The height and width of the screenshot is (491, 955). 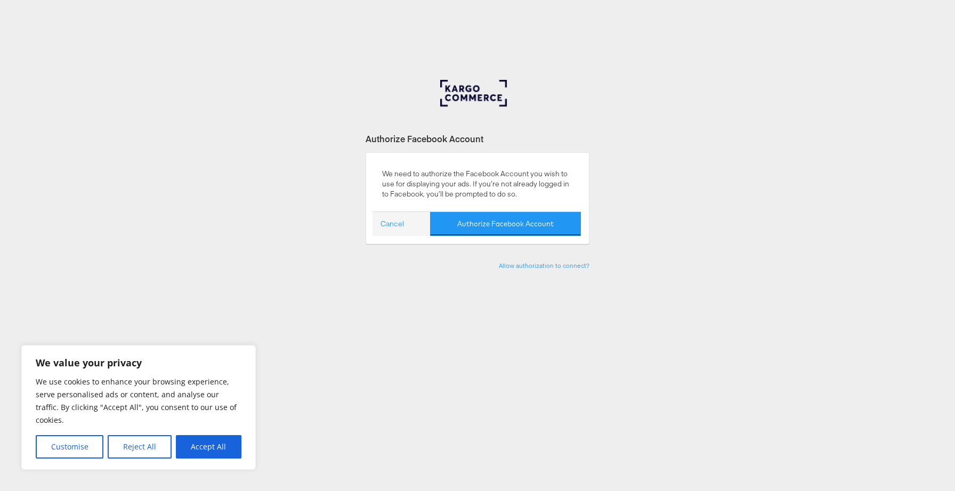 I want to click on button: Customise, so click(x=69, y=447).